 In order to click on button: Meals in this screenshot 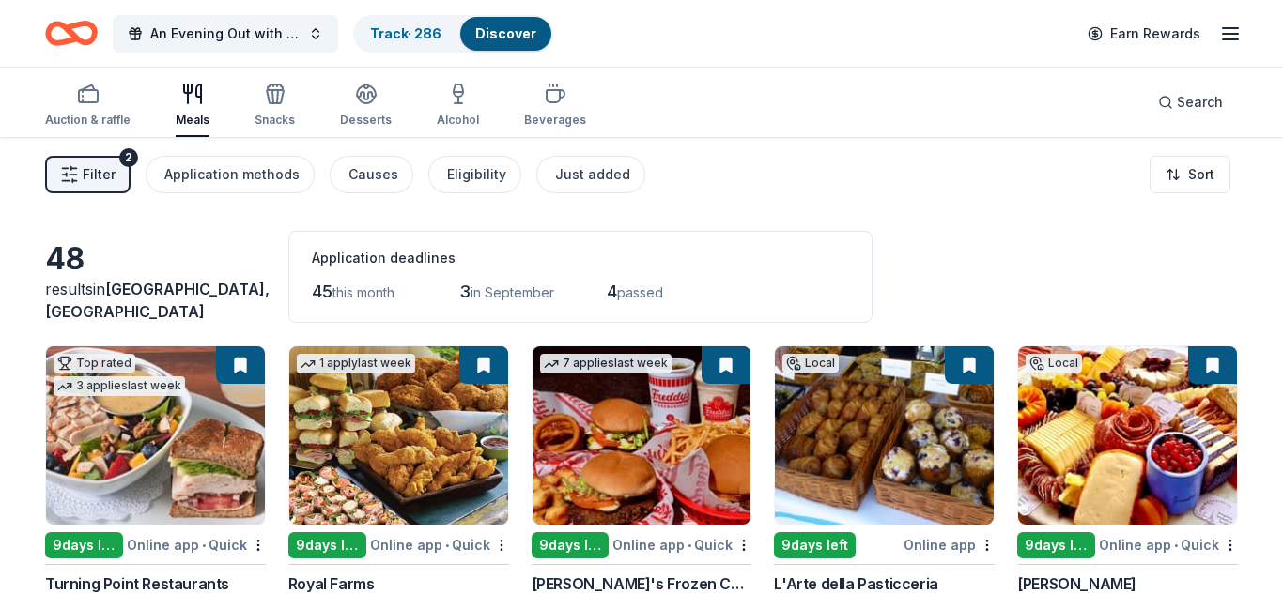, I will do `click(193, 106)`.